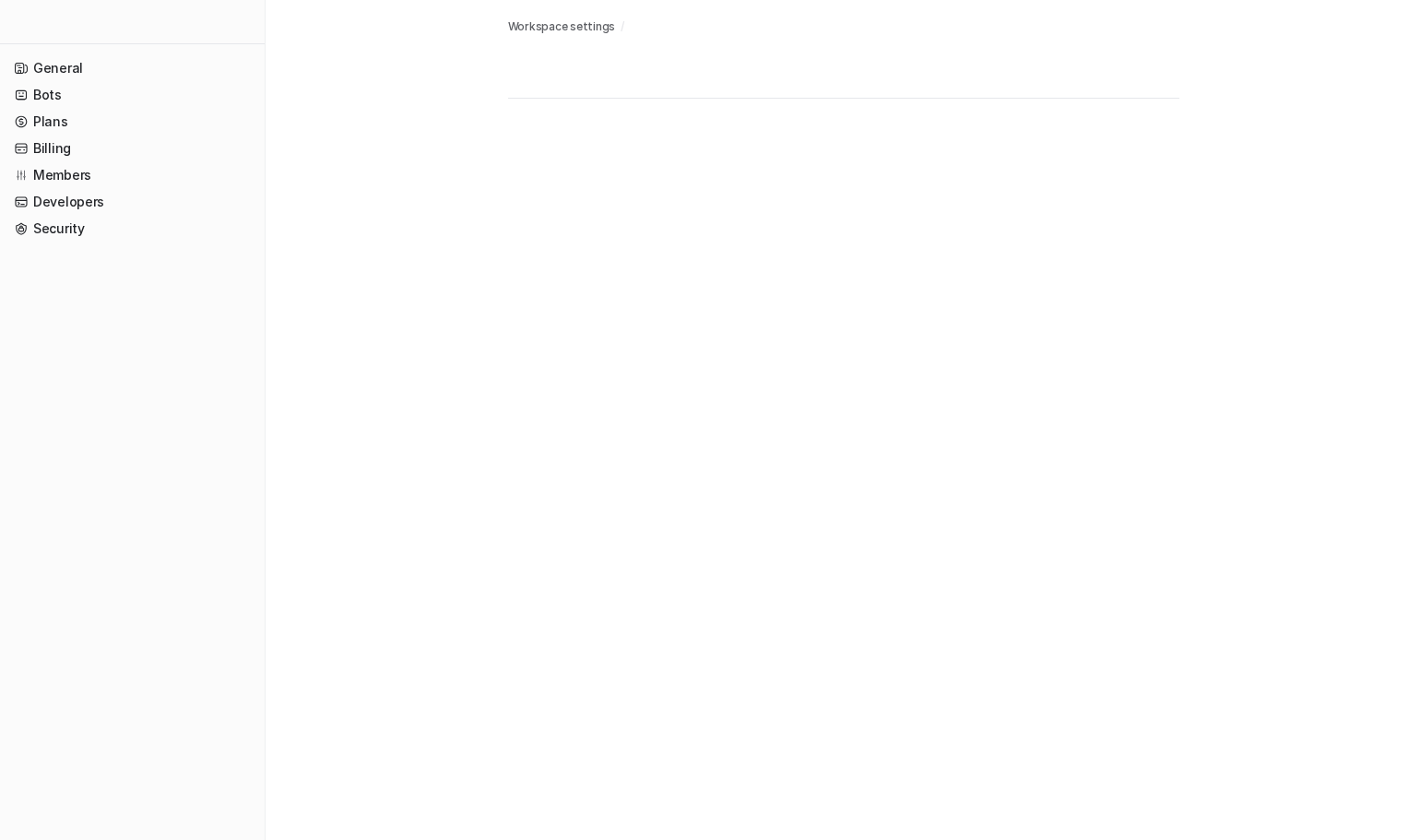 This screenshot has width=1421, height=840. What do you see at coordinates (132, 149) in the screenshot?
I see `a: Billing` at bounding box center [132, 149].